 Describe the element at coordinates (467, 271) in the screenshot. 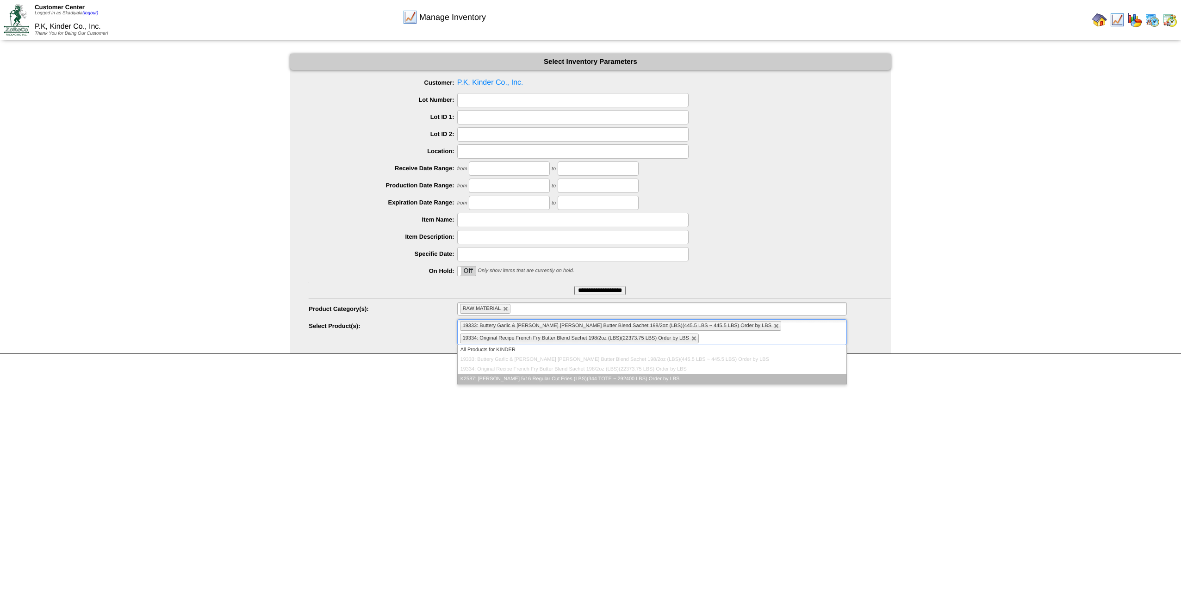

I see `div: OnOff` at that location.